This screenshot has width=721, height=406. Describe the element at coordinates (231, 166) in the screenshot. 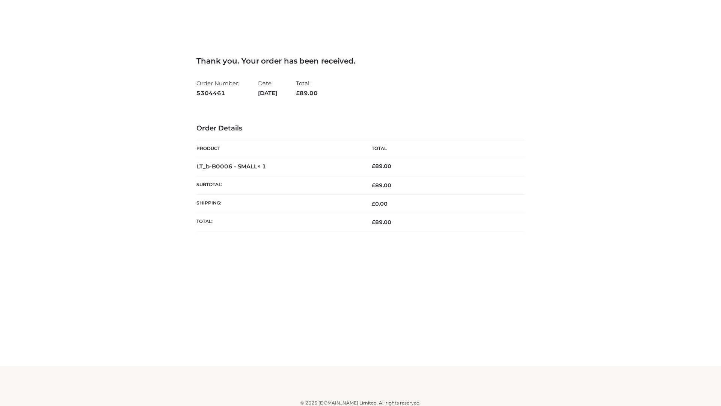

I see `strong: LT_b-B0006 - SMALL` at that location.